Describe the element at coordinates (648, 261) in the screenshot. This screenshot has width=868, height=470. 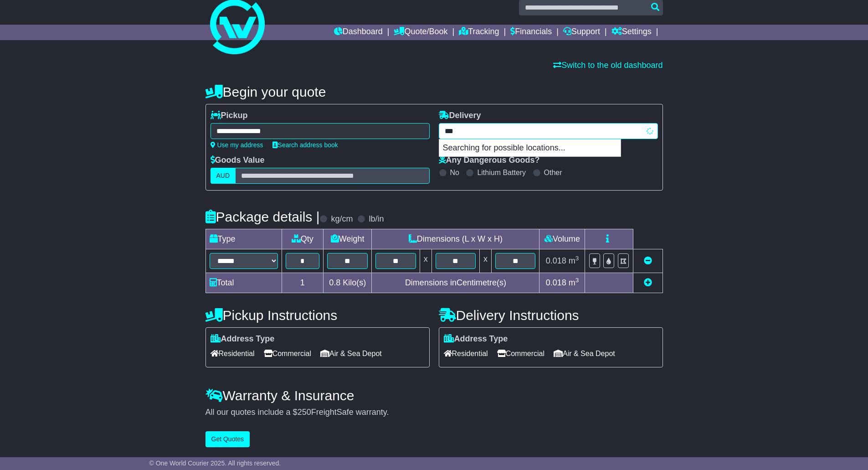
I see `a: Remove this item` at that location.